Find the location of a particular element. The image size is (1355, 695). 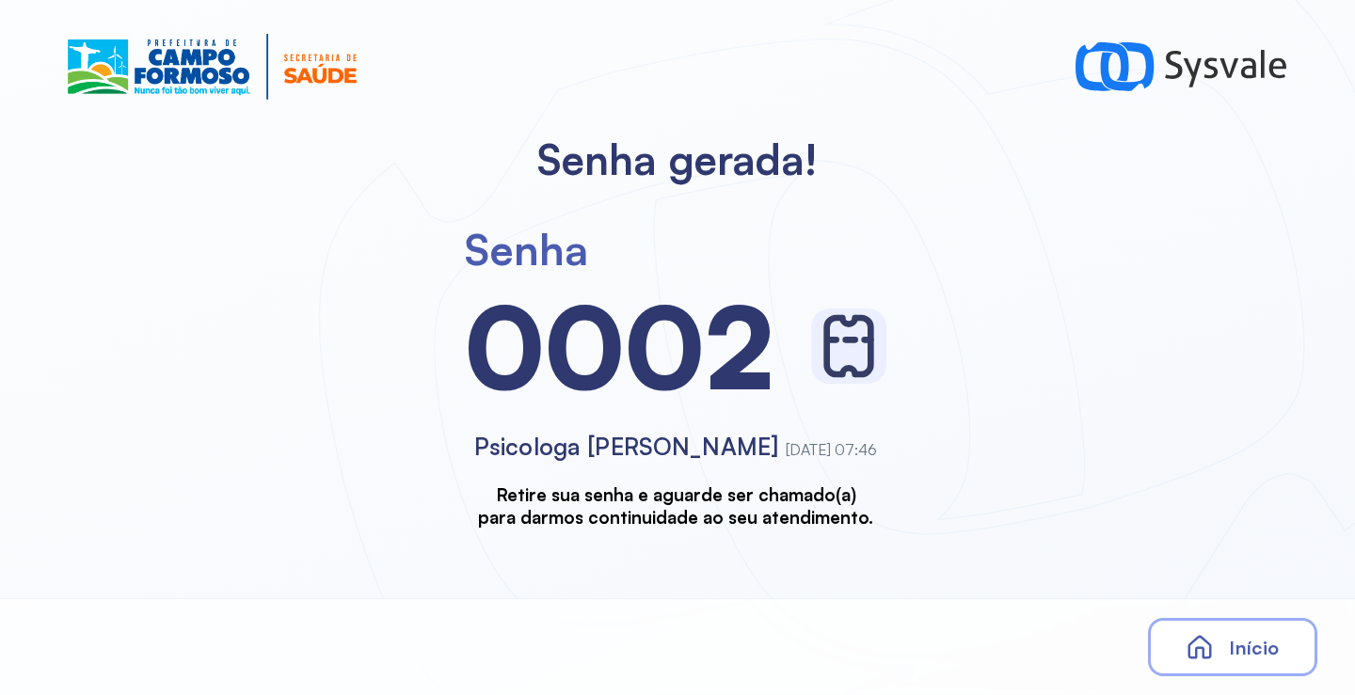

h3: Retire sua senha e aguarde ser chamado(a) para darmos continuidade ao seu atendimento. is located at coordinates (675, 505).